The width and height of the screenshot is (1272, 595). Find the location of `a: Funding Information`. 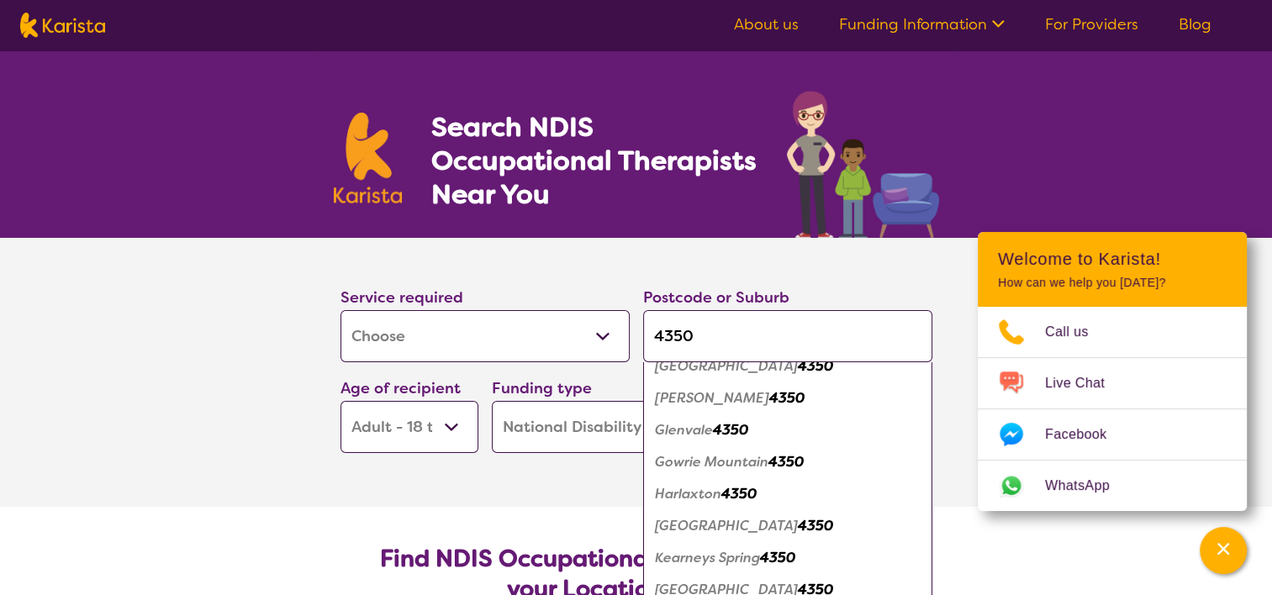

a: Funding Information is located at coordinates (921, 24).